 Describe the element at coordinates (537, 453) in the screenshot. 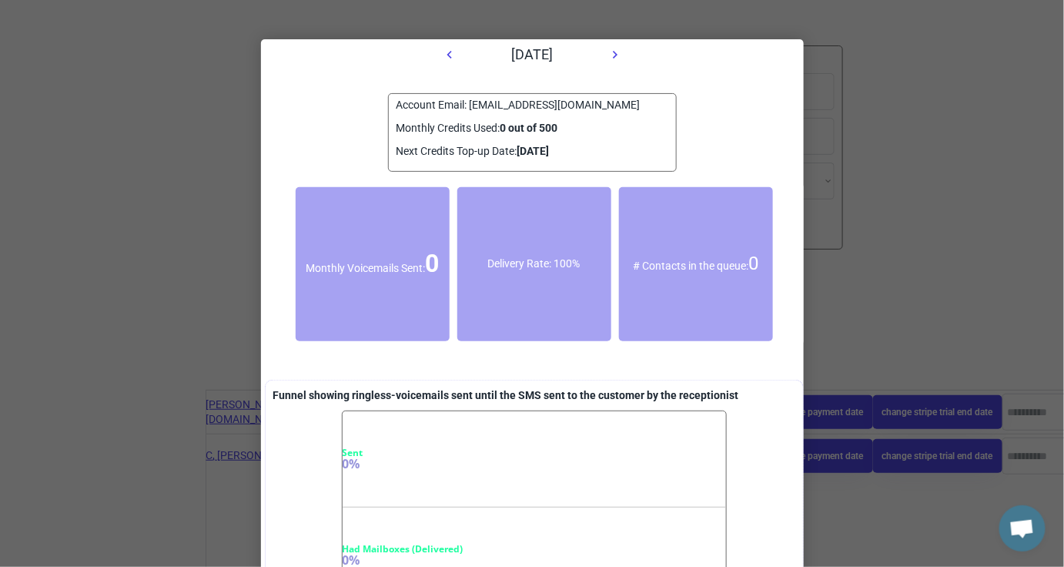

I see `div: Sent` at that location.